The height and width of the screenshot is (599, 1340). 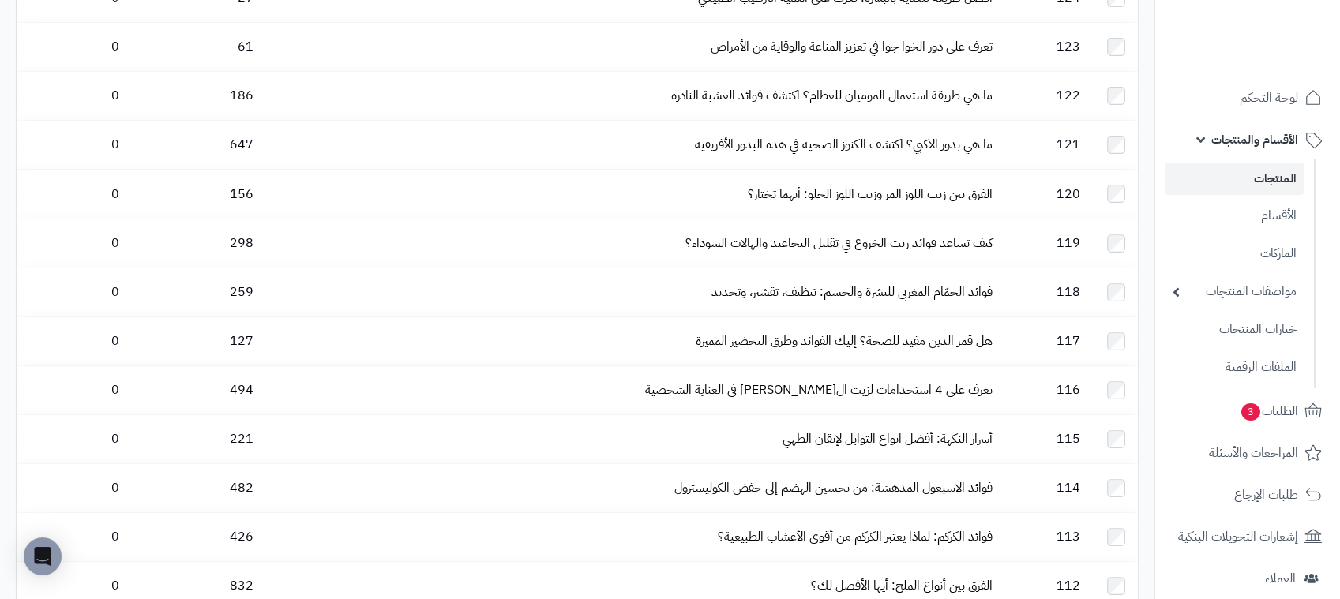 I want to click on td: 494, so click(x=193, y=390).